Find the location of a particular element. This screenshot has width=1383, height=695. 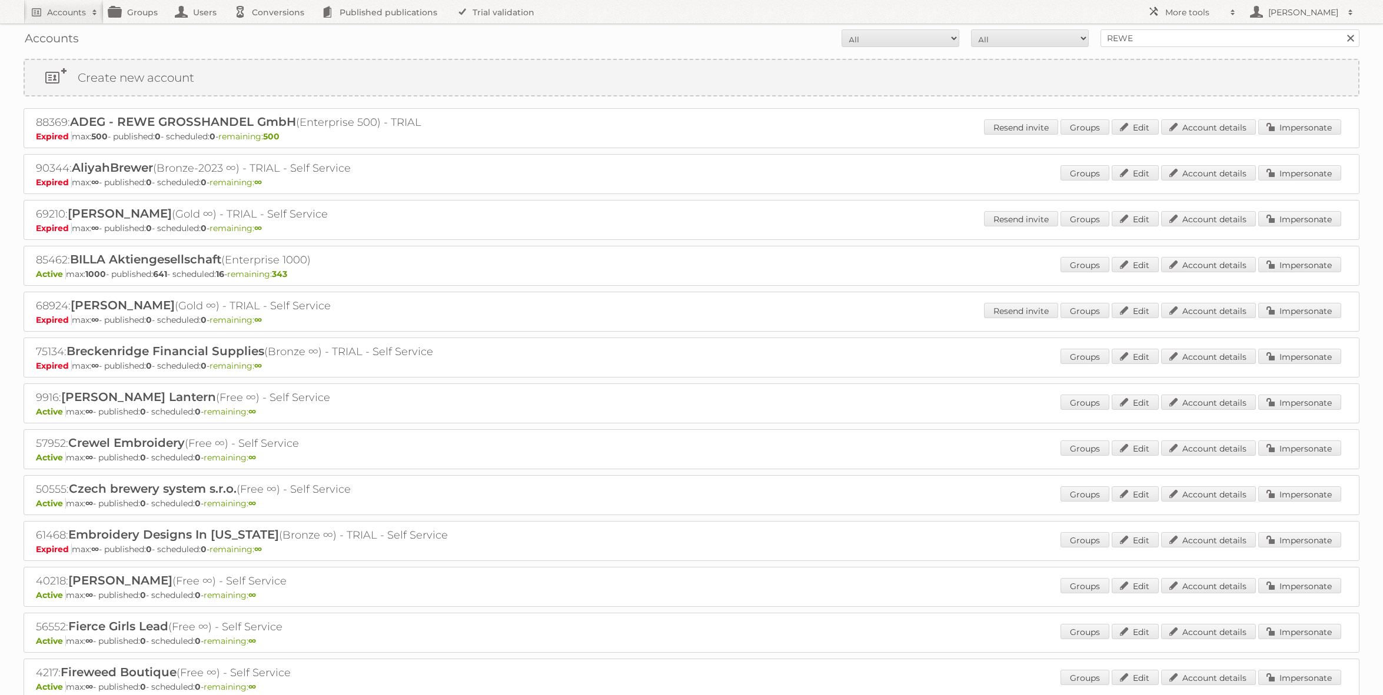

span: ADEG - REWE GROSSHANDEL GmbH is located at coordinates (183, 122).